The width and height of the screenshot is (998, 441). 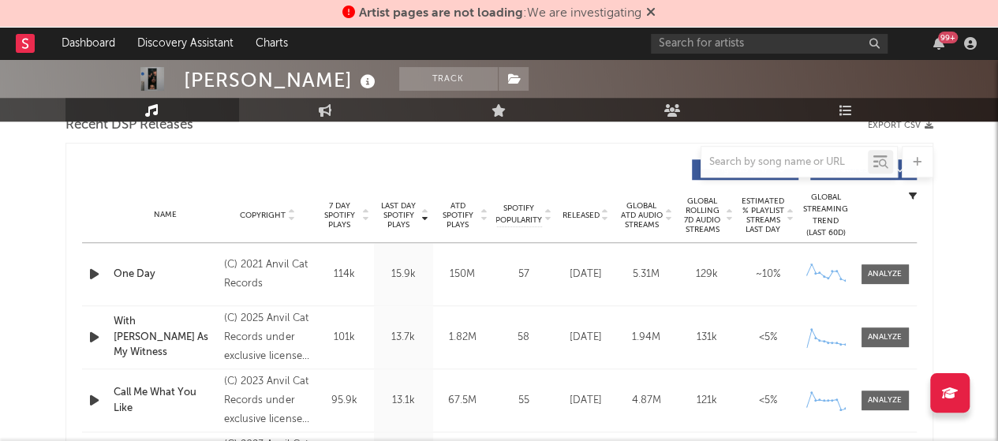 What do you see at coordinates (581, 215) in the screenshot?
I see `span: Released` at bounding box center [581, 215].